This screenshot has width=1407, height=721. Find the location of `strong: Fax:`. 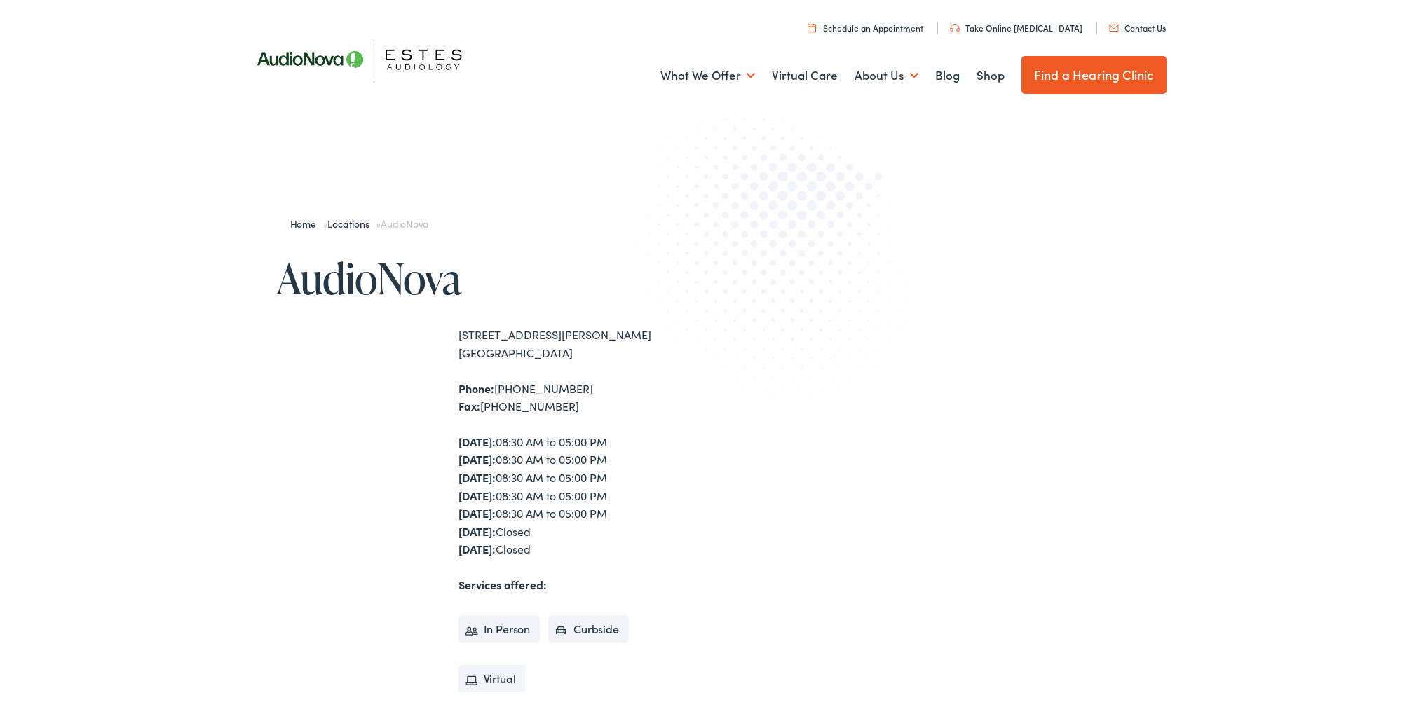

strong: Fax: is located at coordinates (469, 406).